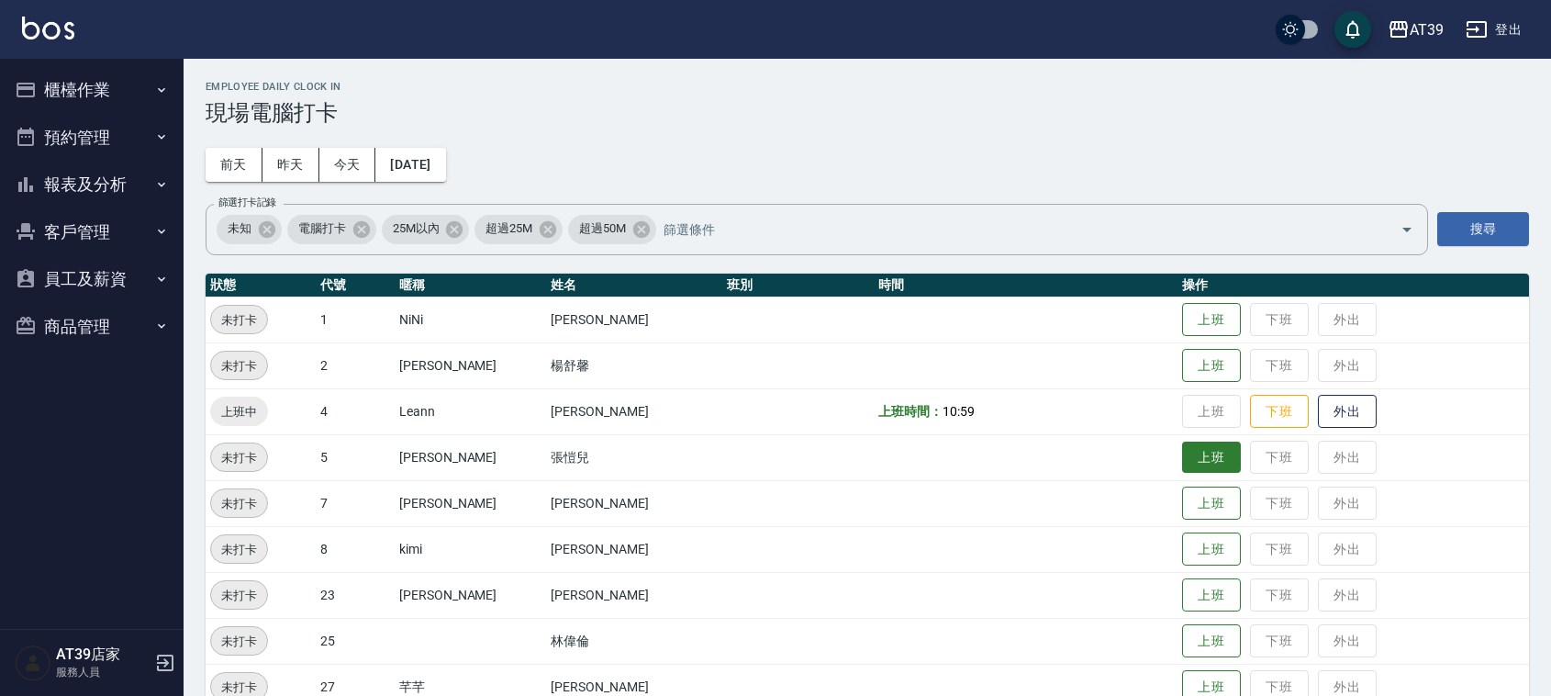 Image resolution: width=1551 pixels, height=696 pixels. I want to click on button: 櫃檯作業, so click(92, 90).